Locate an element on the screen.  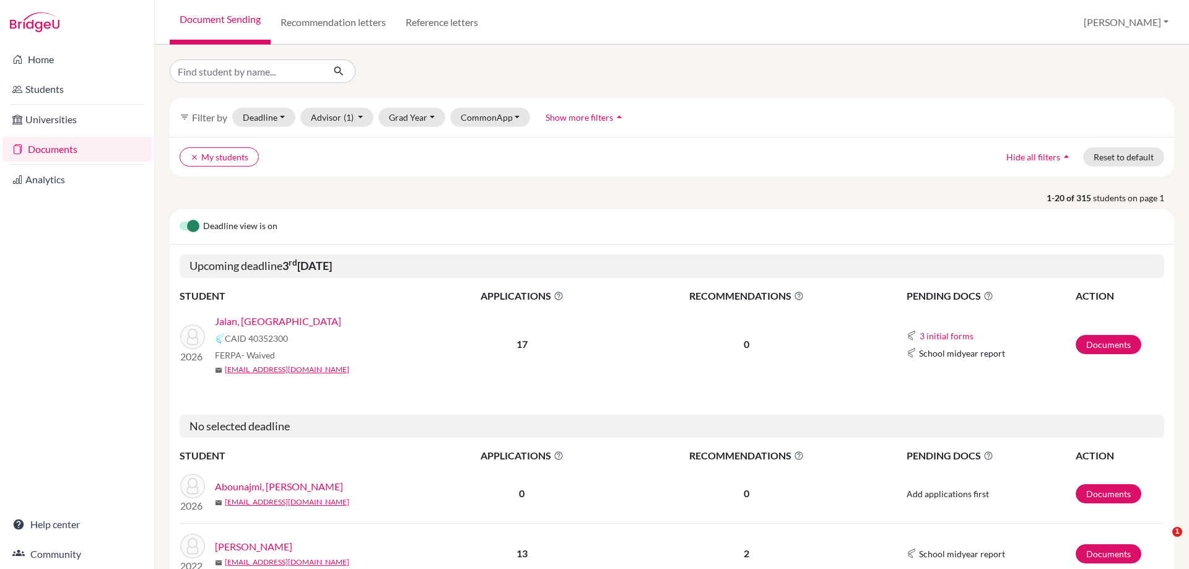
button: Show more filtersarrow_drop_up is located at coordinates (585, 117).